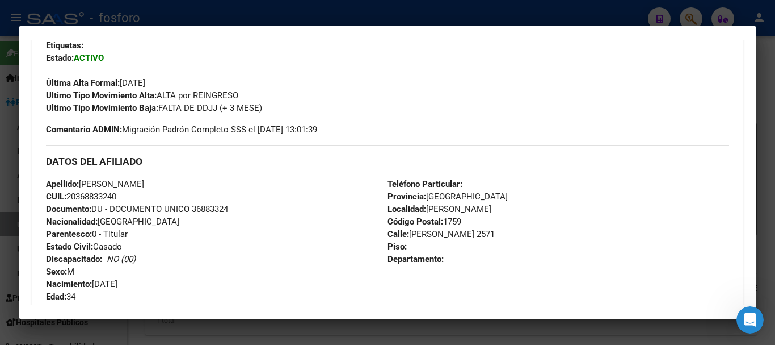 The width and height of the screenshot is (775, 345). I want to click on strong: Piso:, so click(397, 246).